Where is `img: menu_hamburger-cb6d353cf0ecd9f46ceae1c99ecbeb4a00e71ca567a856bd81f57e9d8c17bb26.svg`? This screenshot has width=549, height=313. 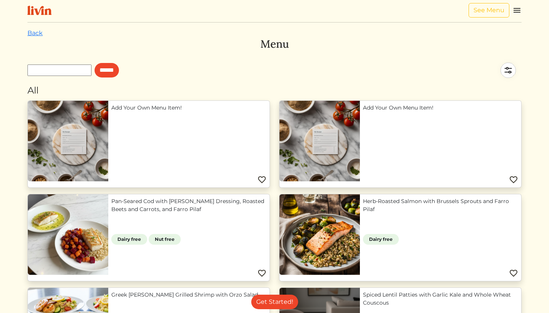 img: menu_hamburger-cb6d353cf0ecd9f46ceae1c99ecbeb4a00e71ca567a856bd81f57e9d8c17bb26.svg is located at coordinates (517, 10).